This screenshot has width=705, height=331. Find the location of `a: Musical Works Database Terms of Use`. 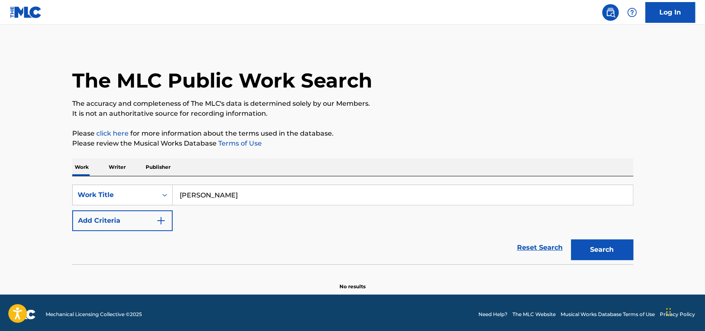

a: Musical Works Database Terms of Use is located at coordinates (608, 315).